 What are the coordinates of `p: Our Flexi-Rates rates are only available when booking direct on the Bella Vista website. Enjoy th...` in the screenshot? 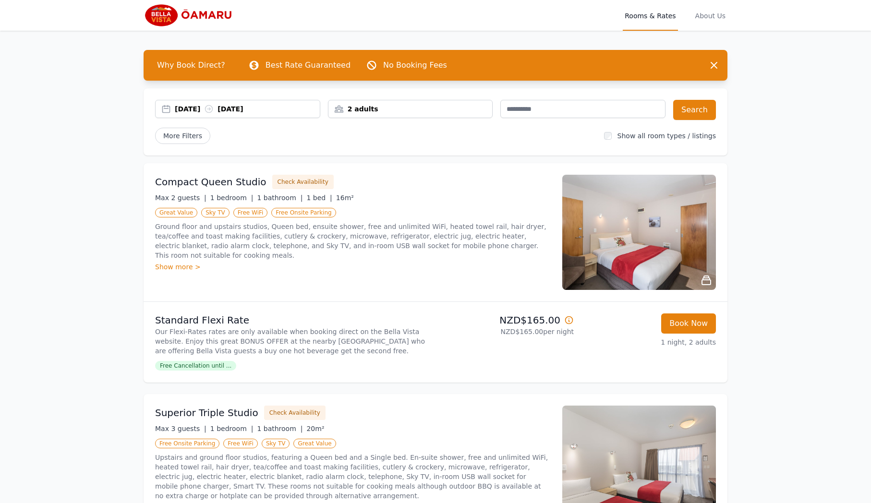 It's located at (293, 342).